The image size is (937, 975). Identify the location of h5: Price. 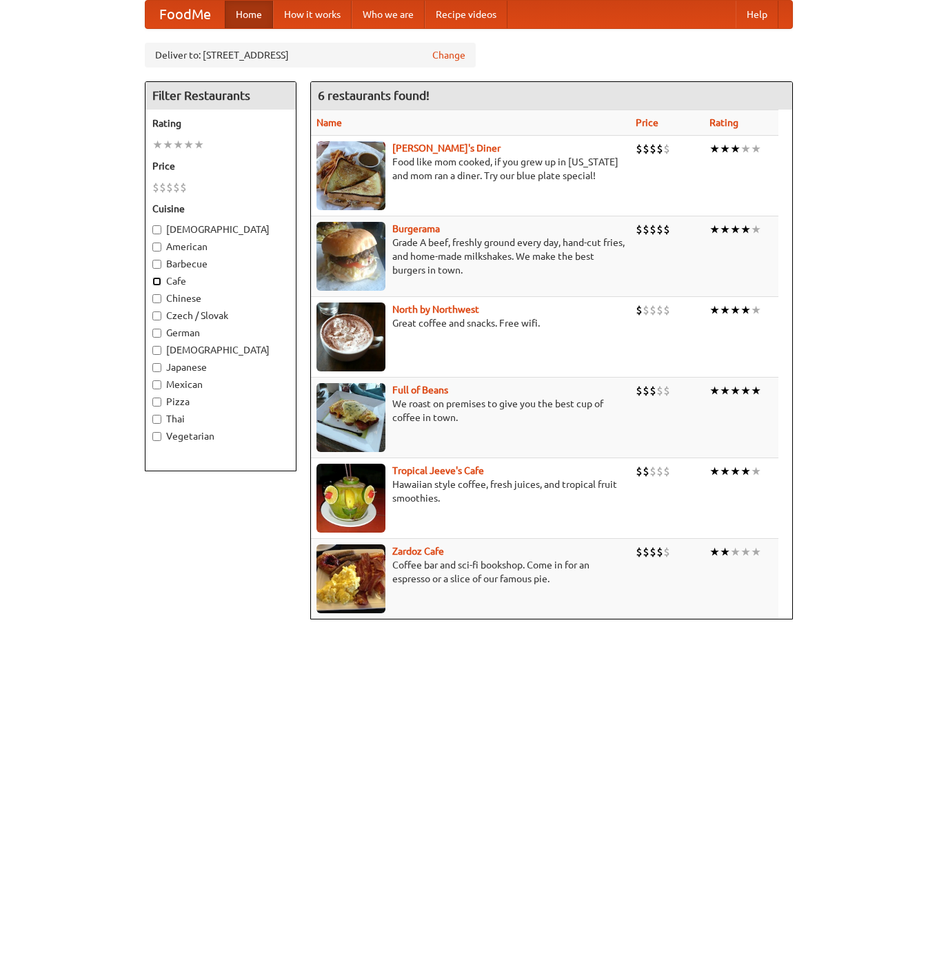
(221, 166).